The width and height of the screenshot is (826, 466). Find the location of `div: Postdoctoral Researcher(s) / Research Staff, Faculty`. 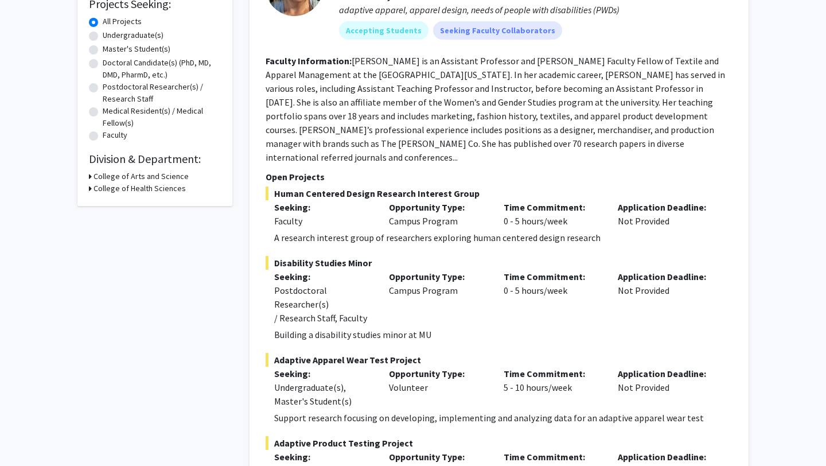

div: Postdoctoral Researcher(s) / Research Staff, Faculty is located at coordinates (323, 304).